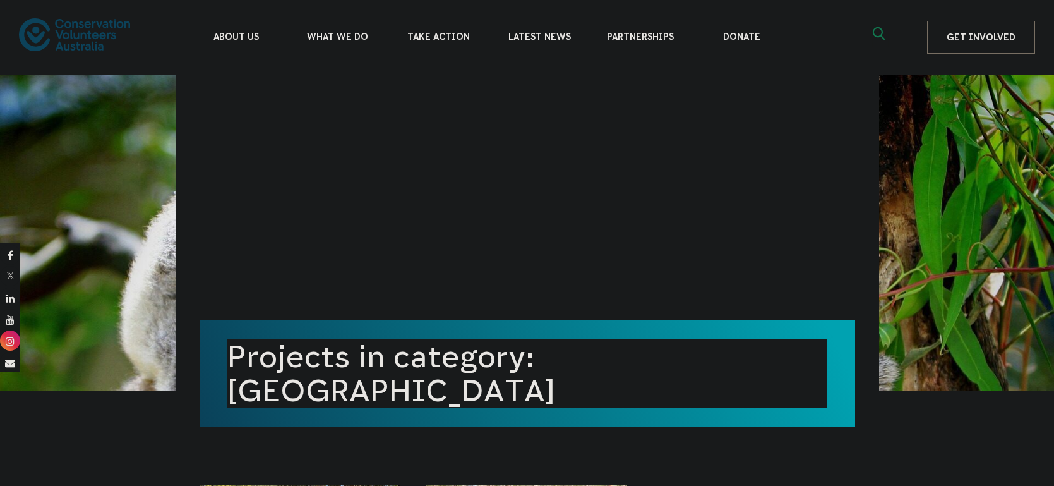 The width and height of the screenshot is (1054, 486). Describe the element at coordinates (539, 37) in the screenshot. I see `span: Latest News` at that location.